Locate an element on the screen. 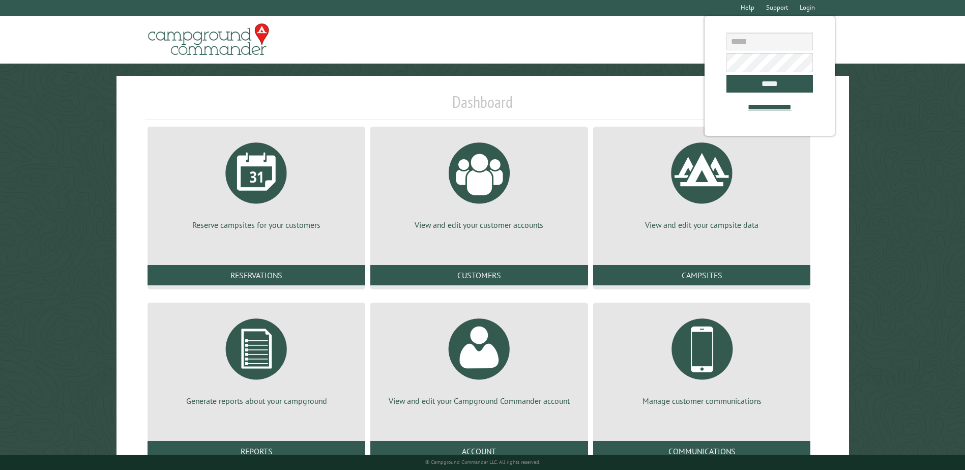 The height and width of the screenshot is (470, 965). p: View and edit your Campground Commander account is located at coordinates (479, 401).